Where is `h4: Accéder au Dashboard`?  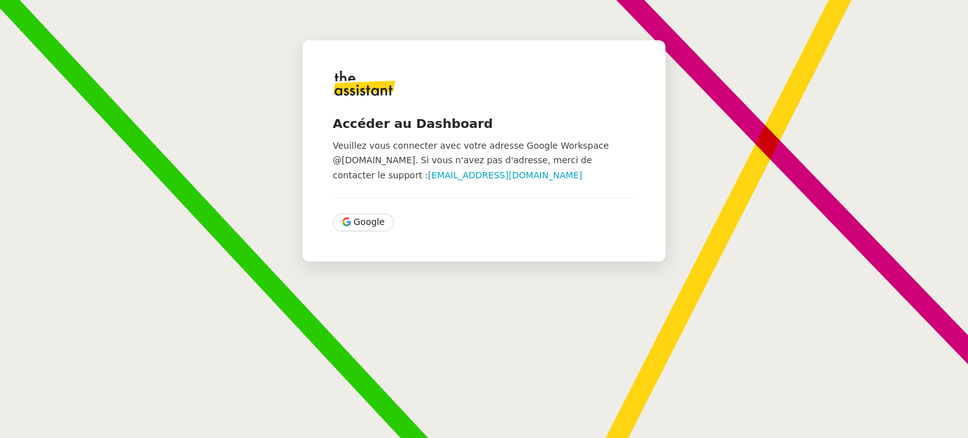
h4: Accéder au Dashboard is located at coordinates (484, 123).